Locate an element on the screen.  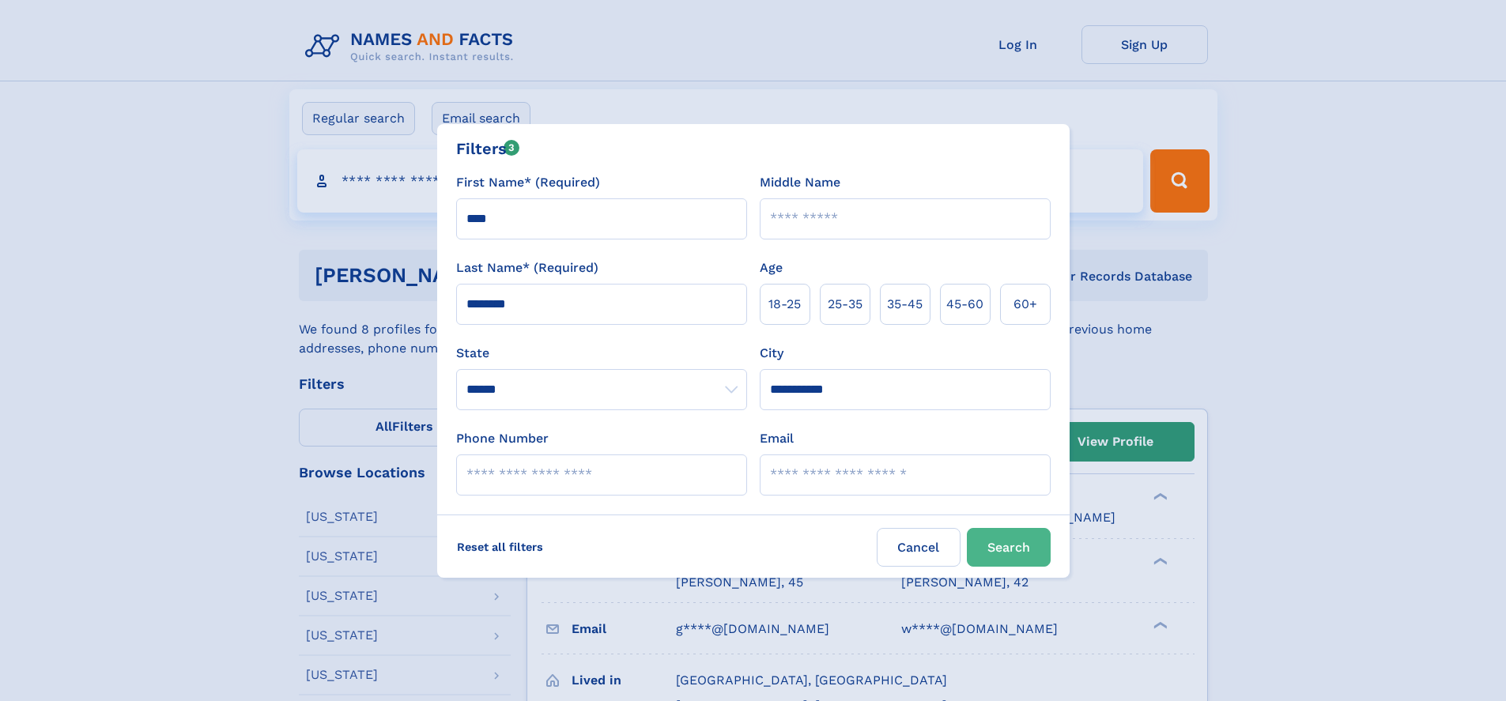
button: Search is located at coordinates (1009, 547).